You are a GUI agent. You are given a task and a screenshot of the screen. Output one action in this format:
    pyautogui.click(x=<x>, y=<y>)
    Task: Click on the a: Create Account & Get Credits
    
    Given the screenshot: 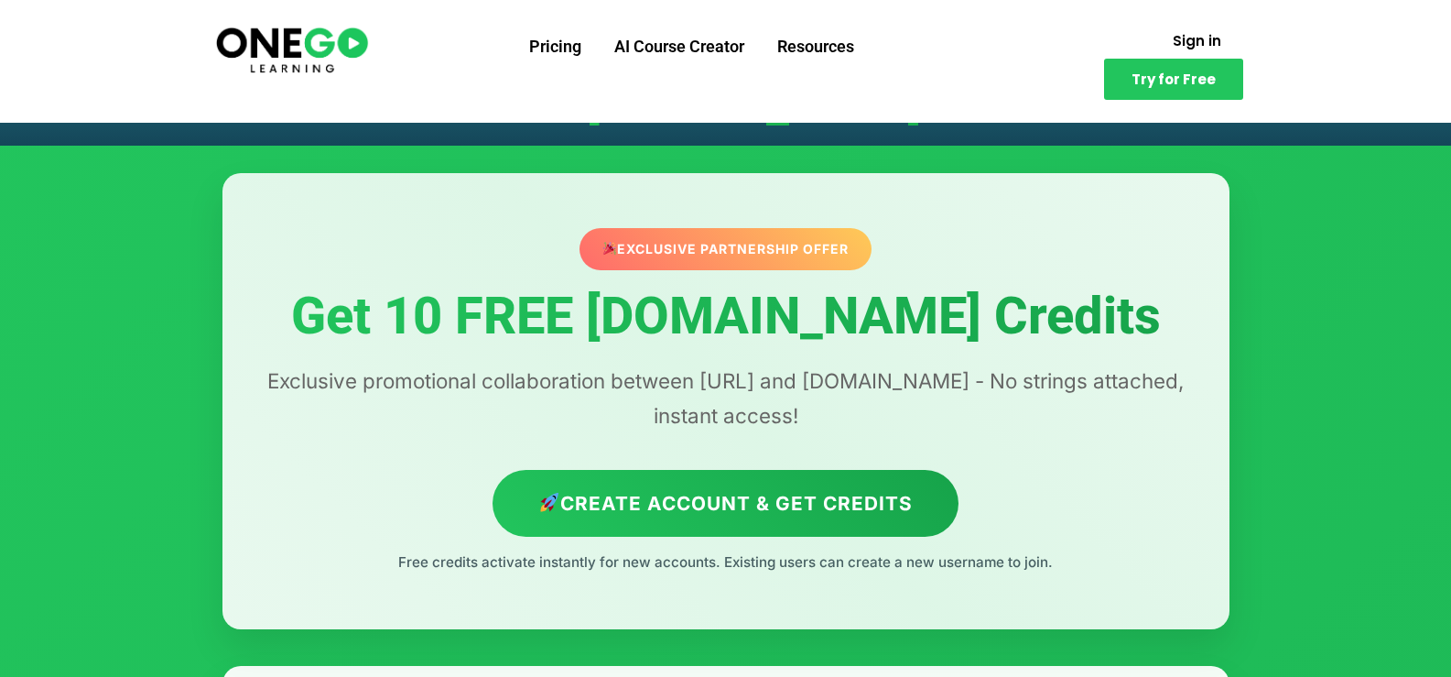 What is the action you would take?
    pyautogui.click(x=725, y=503)
    